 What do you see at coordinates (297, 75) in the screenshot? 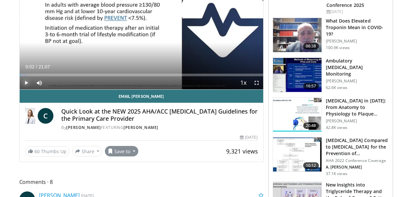
I see `img: a92b9a22-396b-4790-a2bb-5028b5f4e720.150x105_q85_crop-smart_upscale.jpg` at bounding box center [297, 75].